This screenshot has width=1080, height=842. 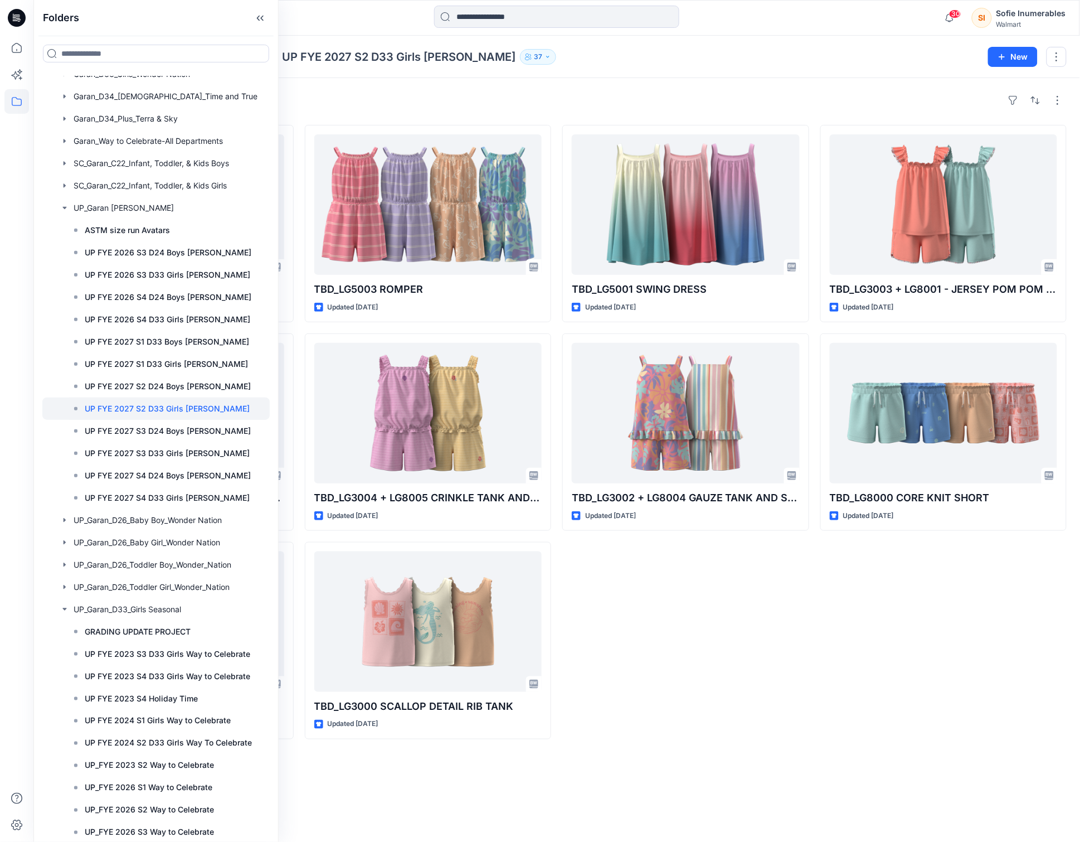 What do you see at coordinates (138, 631) in the screenshot?
I see `p: GRADING UPDATE PROJECT` at bounding box center [138, 631].